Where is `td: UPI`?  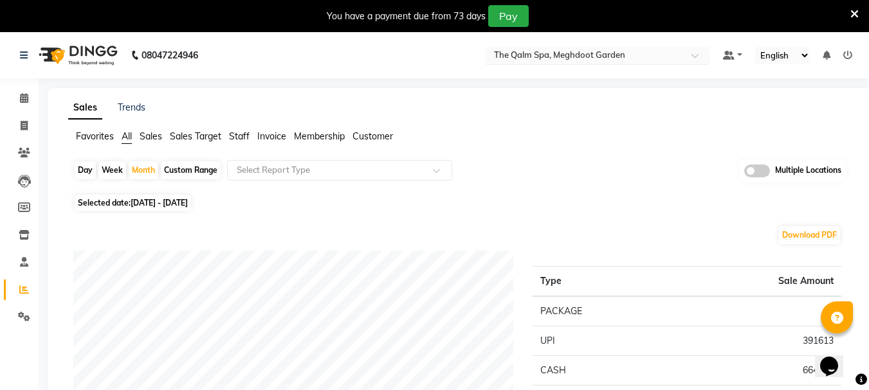
td: UPI is located at coordinates (620, 341).